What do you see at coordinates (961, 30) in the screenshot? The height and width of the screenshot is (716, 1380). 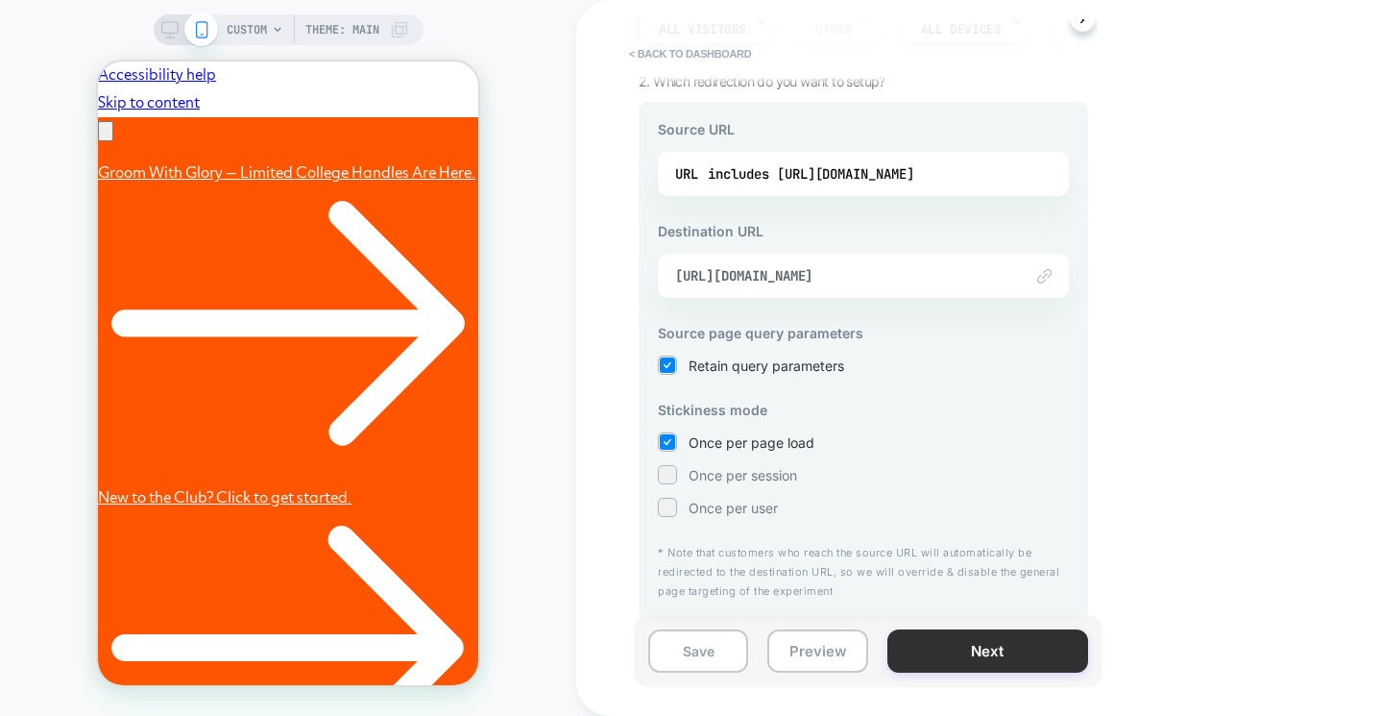 I see `span: ALL DEVICES` at bounding box center [961, 30].